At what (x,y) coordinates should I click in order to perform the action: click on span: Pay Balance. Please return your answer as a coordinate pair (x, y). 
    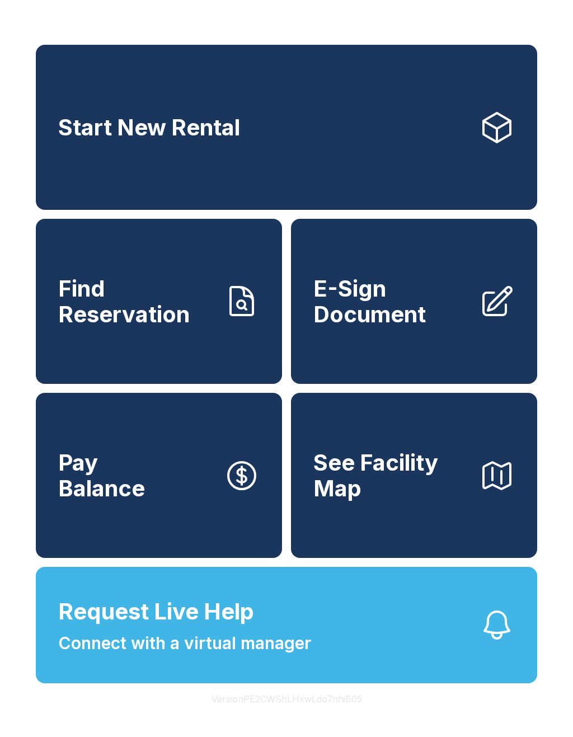
    Looking at the image, I should click on (101, 475).